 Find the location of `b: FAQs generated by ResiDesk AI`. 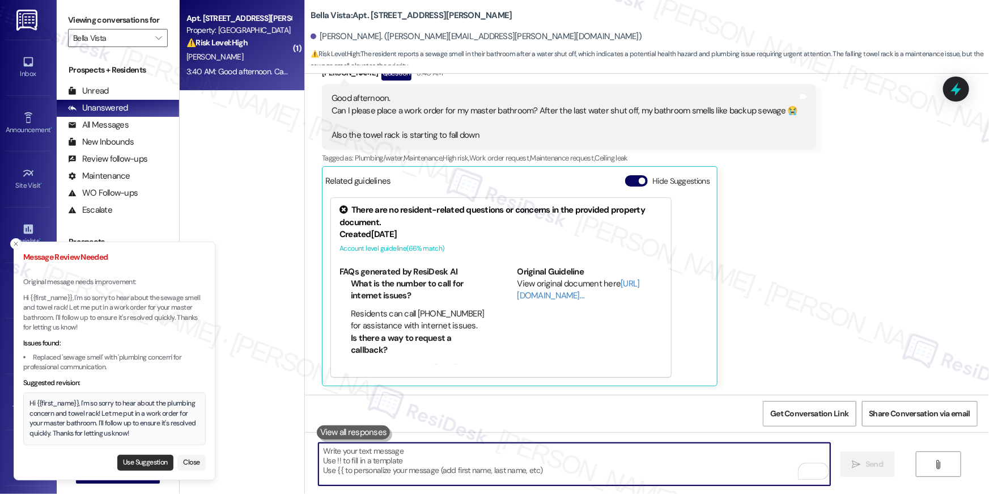

b: FAQs generated by ResiDesk AI is located at coordinates (398, 271).